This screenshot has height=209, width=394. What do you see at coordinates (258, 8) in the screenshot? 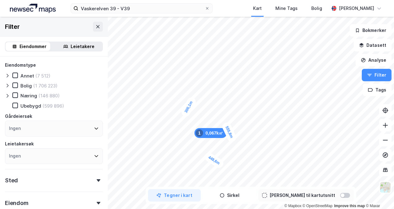
I see `div: Kart` at bounding box center [258, 8].